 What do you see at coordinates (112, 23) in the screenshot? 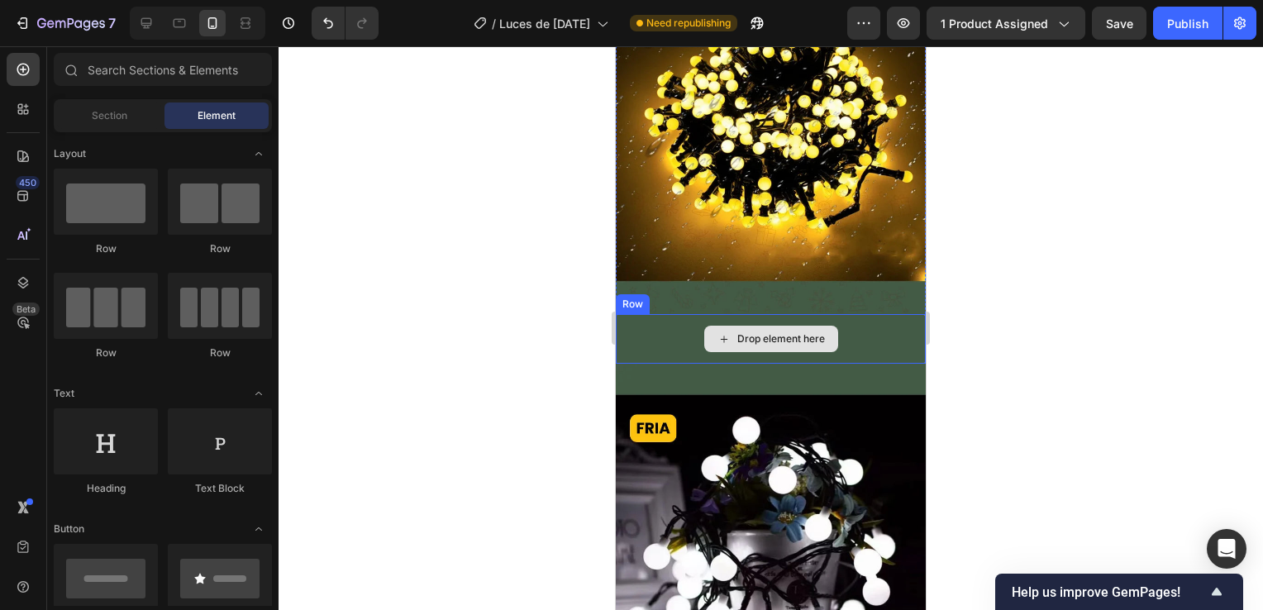
I see `p: 7` at bounding box center [112, 23].